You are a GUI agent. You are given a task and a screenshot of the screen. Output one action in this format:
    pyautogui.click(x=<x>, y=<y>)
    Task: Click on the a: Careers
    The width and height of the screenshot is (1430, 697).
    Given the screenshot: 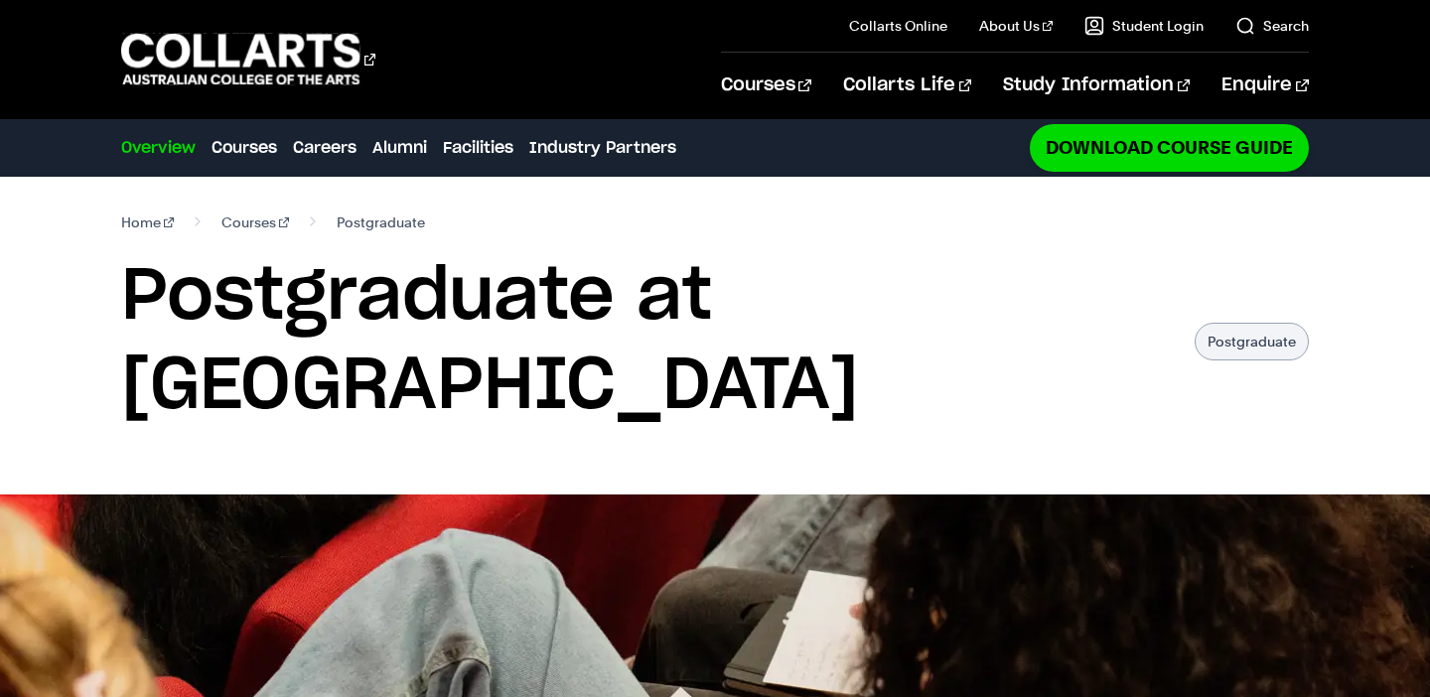 What is the action you would take?
    pyautogui.click(x=325, y=148)
    